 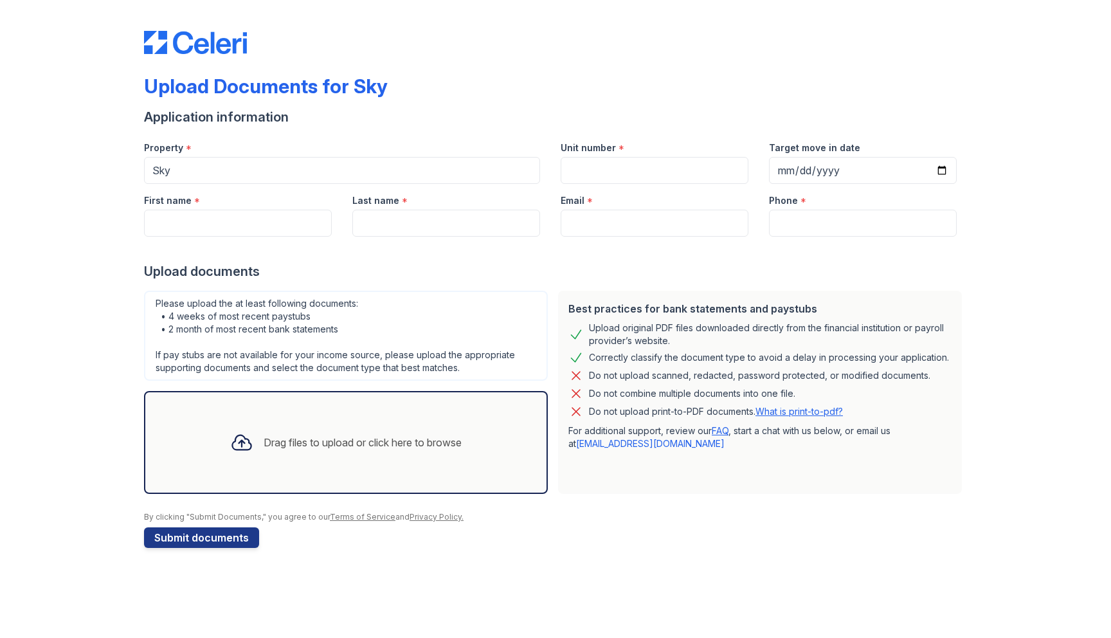 What do you see at coordinates (572, 201) in the screenshot?
I see `label: Email` at bounding box center [572, 201].